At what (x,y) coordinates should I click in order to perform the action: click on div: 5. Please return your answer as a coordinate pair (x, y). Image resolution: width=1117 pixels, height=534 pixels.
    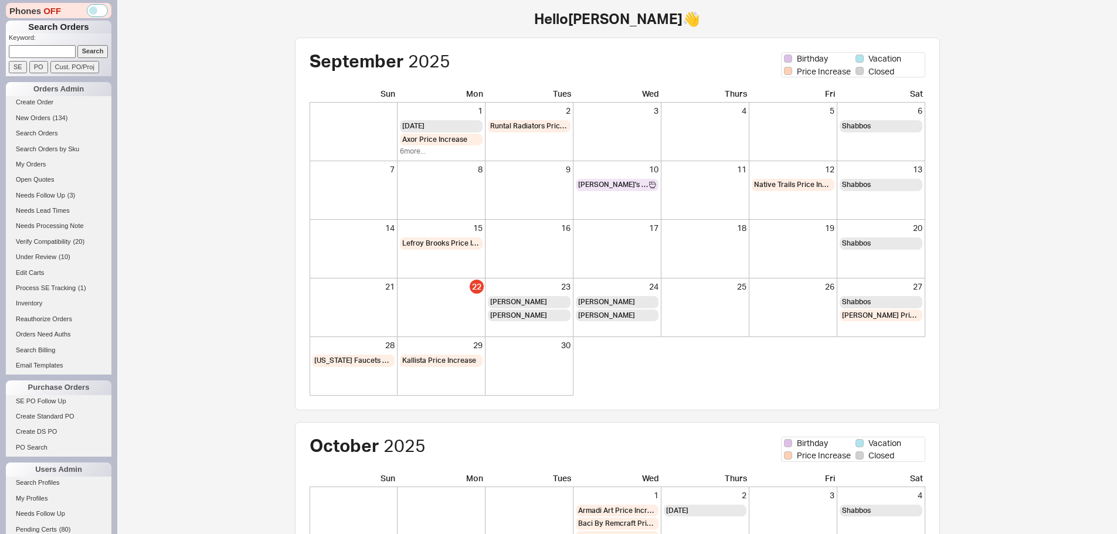
    Looking at the image, I should click on (793, 111).